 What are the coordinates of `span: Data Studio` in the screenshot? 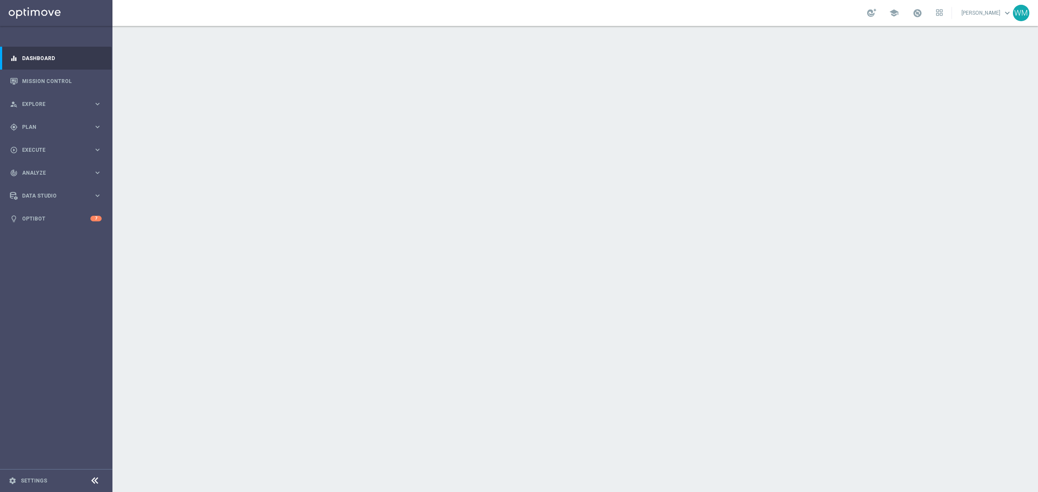 It's located at (58, 196).